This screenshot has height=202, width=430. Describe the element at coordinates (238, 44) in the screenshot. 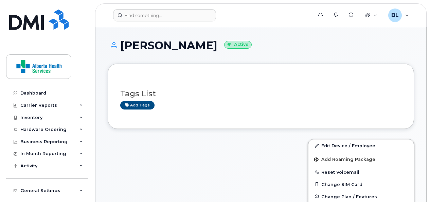

I see `small: Active` at that location.